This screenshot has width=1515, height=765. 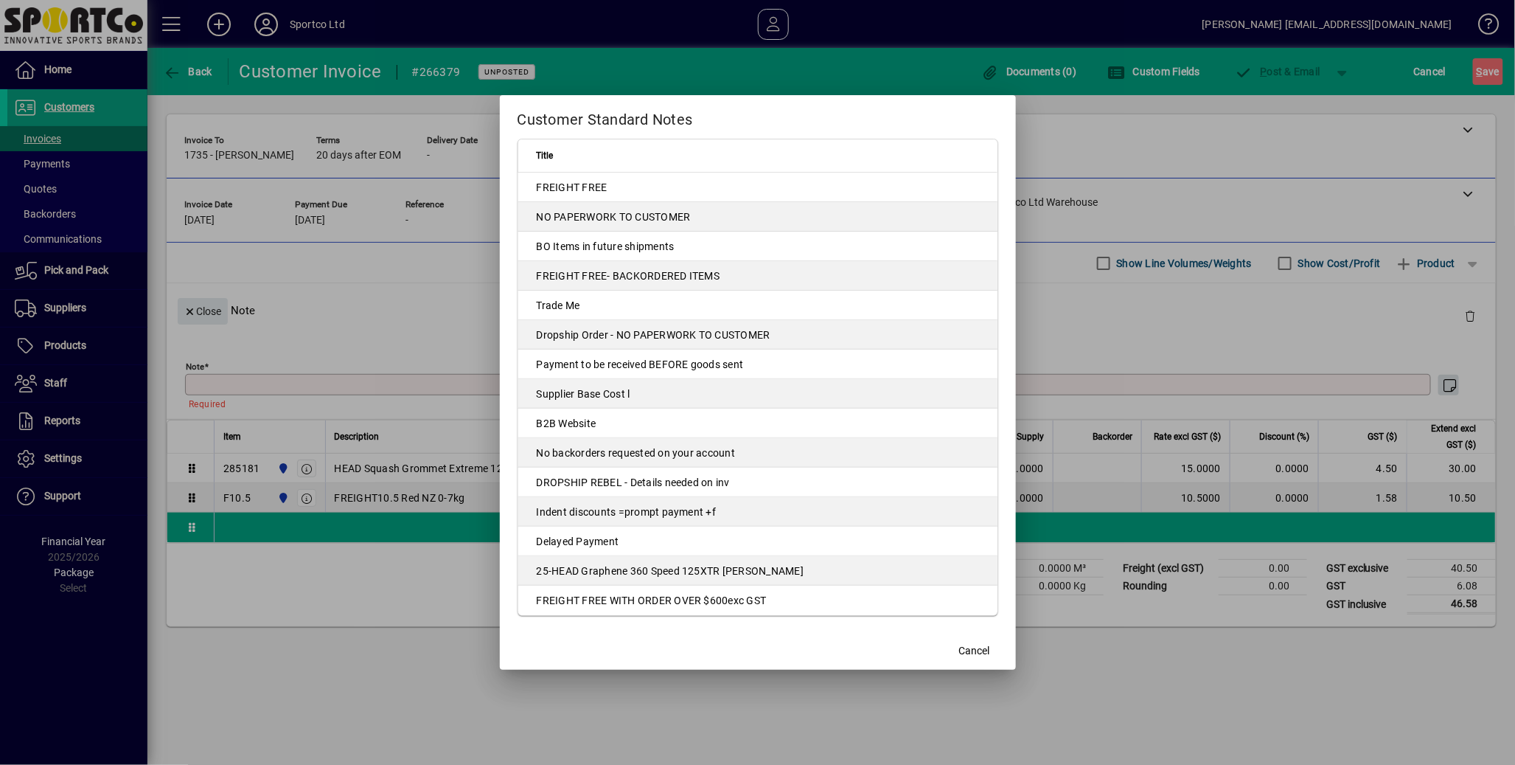 What do you see at coordinates (758, 335) in the screenshot?
I see `td: Dropship Order - NO PAPERWORK TO CUSTOMER` at bounding box center [758, 335].